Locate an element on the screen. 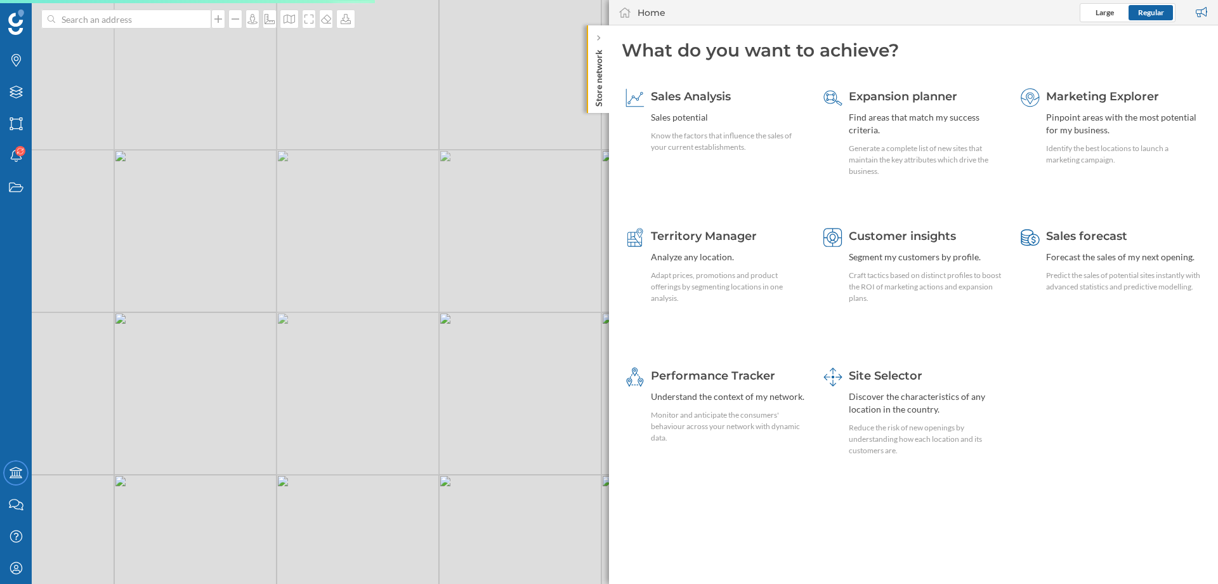 This screenshot has height=584, width=1218. span: Site Selector is located at coordinates (886, 376).